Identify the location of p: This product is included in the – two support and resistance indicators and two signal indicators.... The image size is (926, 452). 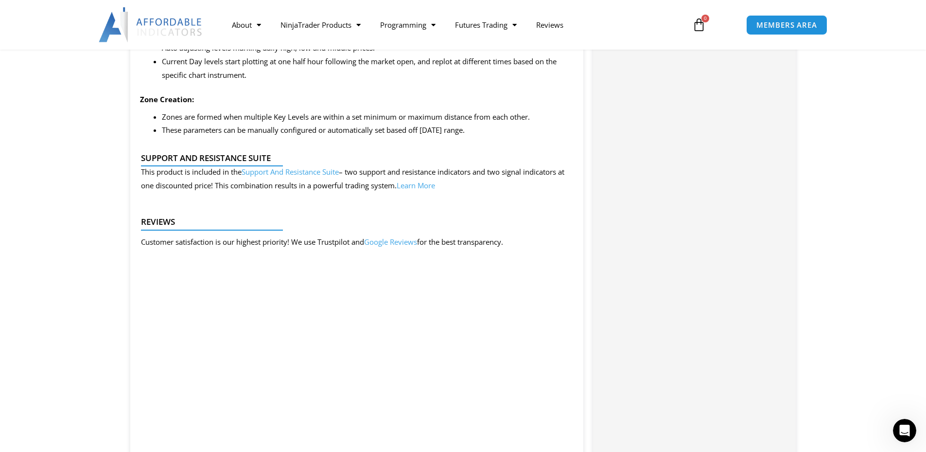
(353, 179).